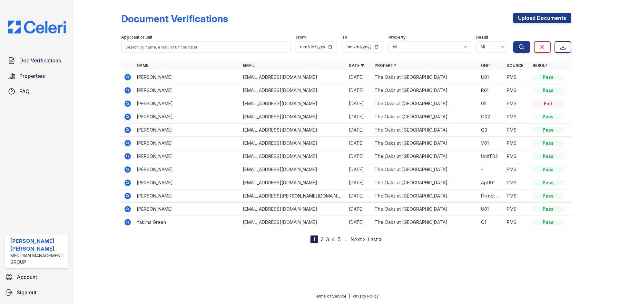 This screenshot has width=619, height=304. I want to click on a: 5, so click(339, 240).